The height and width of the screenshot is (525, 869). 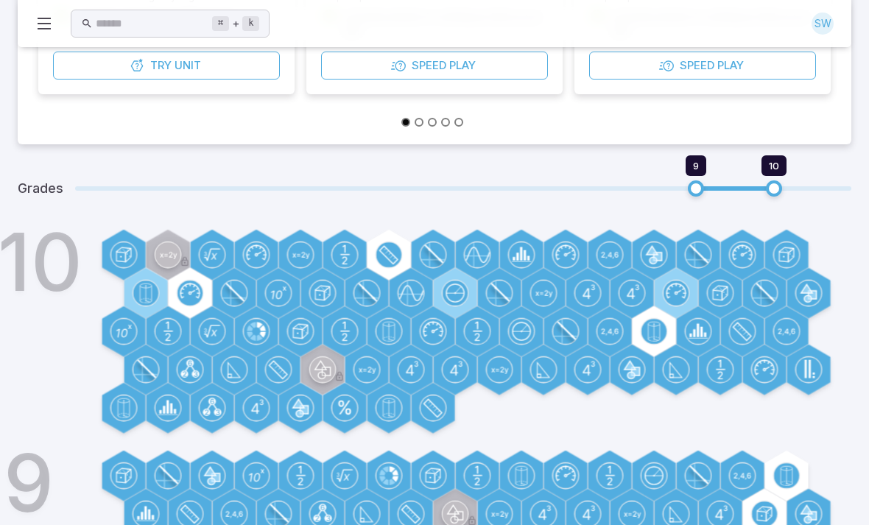 What do you see at coordinates (446, 123) in the screenshot?
I see `button: Go to slide 4` at bounding box center [446, 123].